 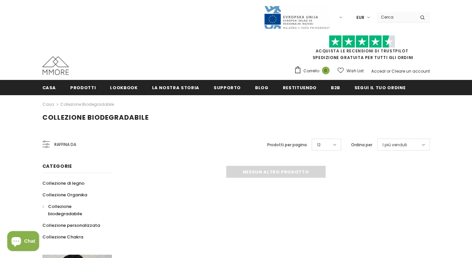 What do you see at coordinates (297, 17) in the screenshot?
I see `img: Javni Razpis` at bounding box center [297, 17].